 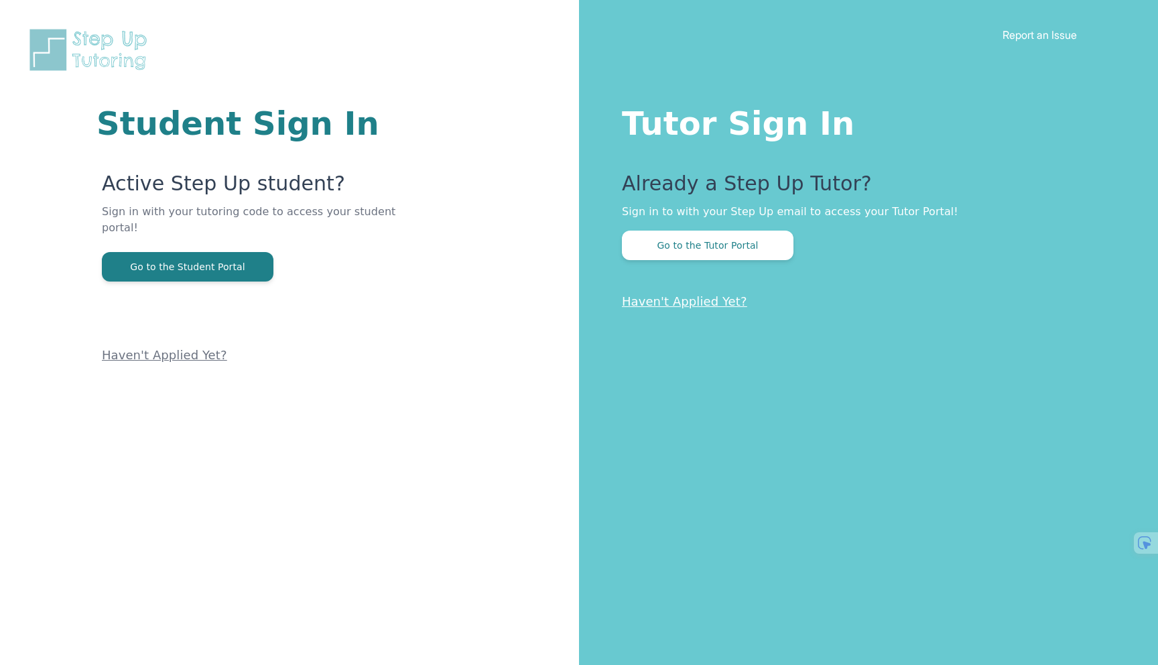 I want to click on a: Go to the Tutor Portal, so click(x=708, y=245).